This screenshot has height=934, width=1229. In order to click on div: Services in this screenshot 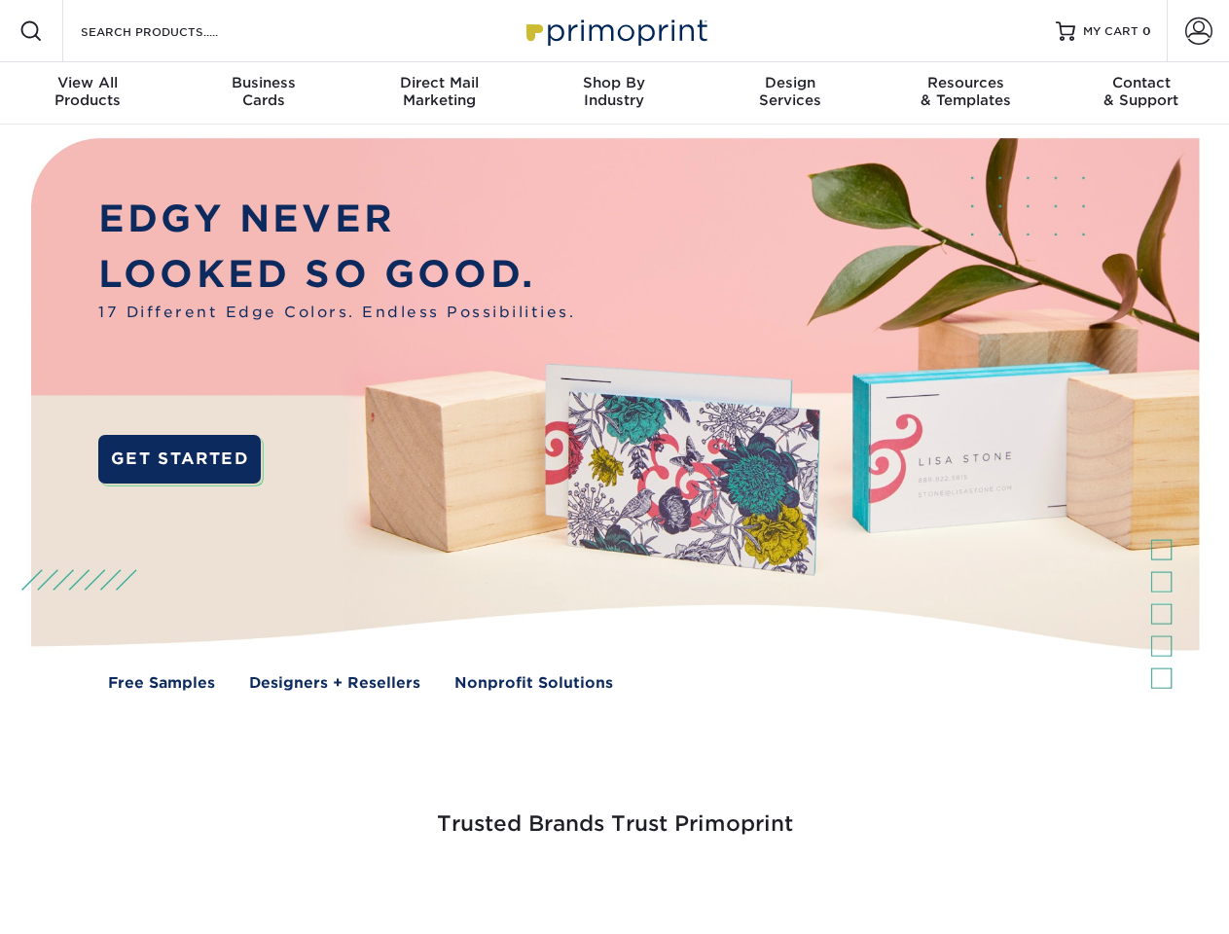, I will do `click(790, 91)`.